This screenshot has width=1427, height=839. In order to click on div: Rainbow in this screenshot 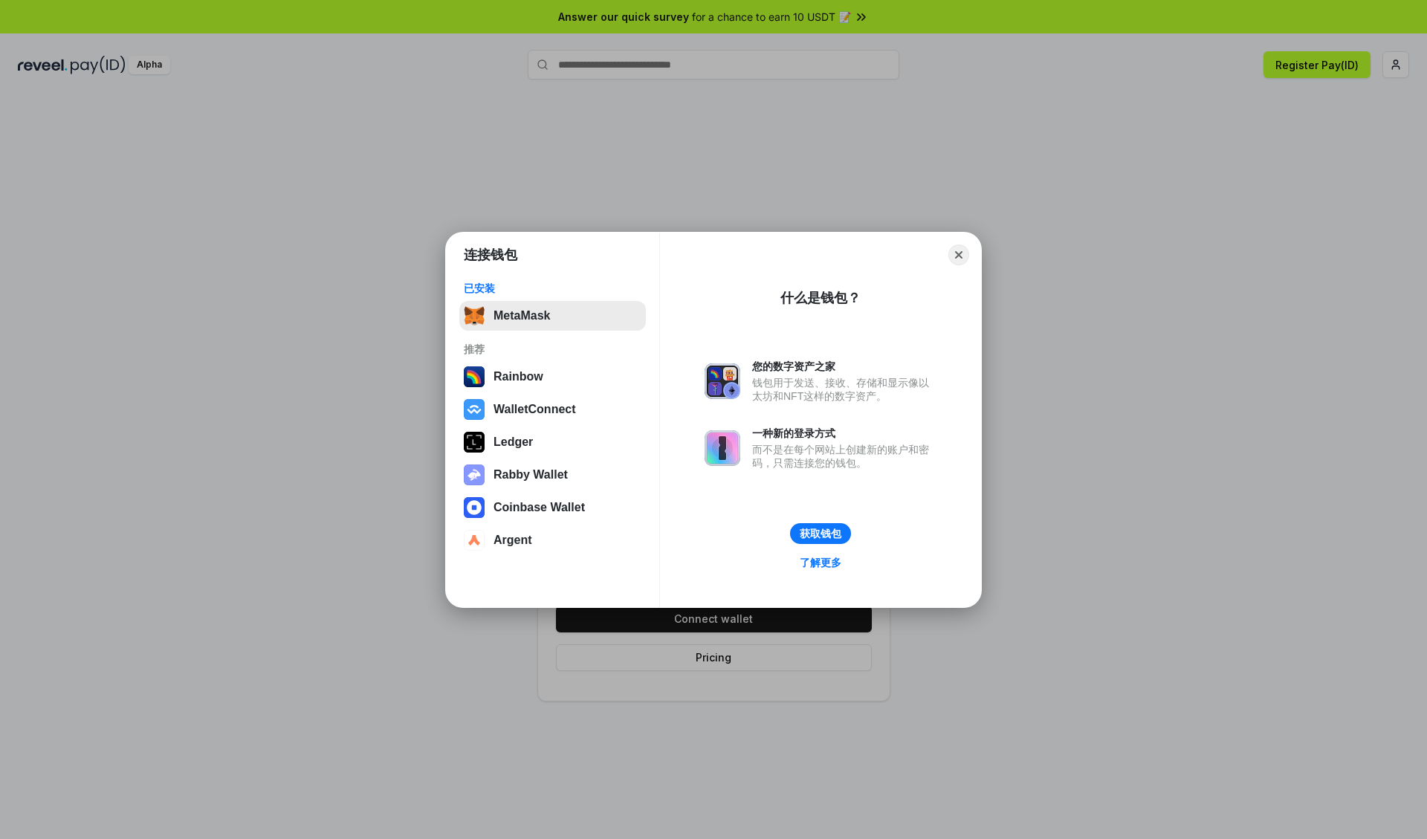, I will do `click(518, 377)`.